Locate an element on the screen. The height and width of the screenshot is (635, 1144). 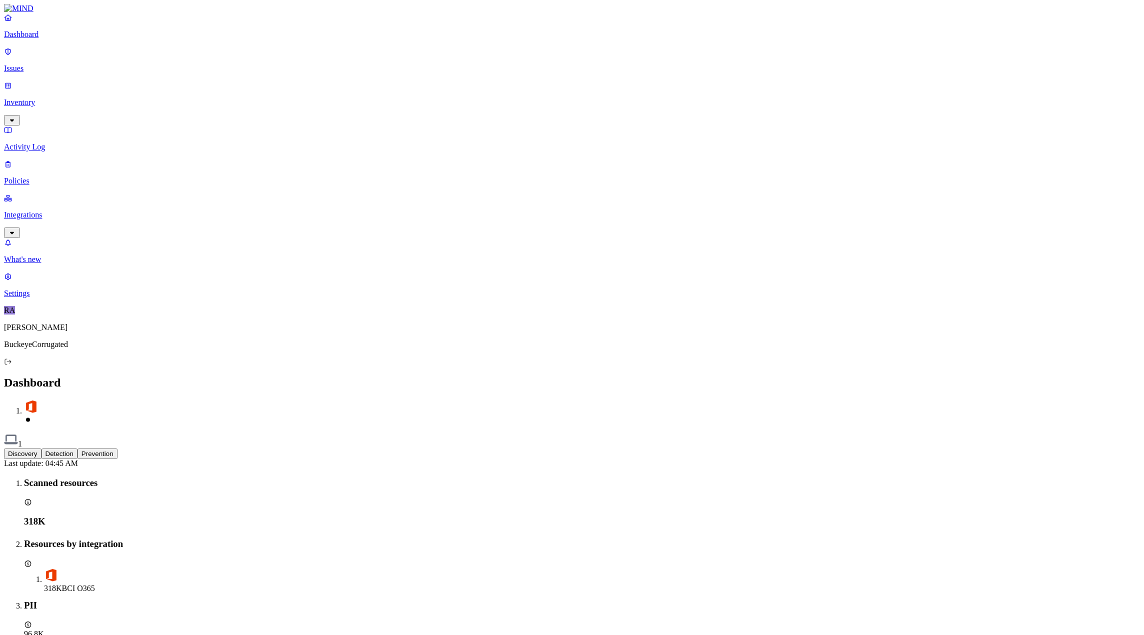
h3: 318K is located at coordinates (582, 522).